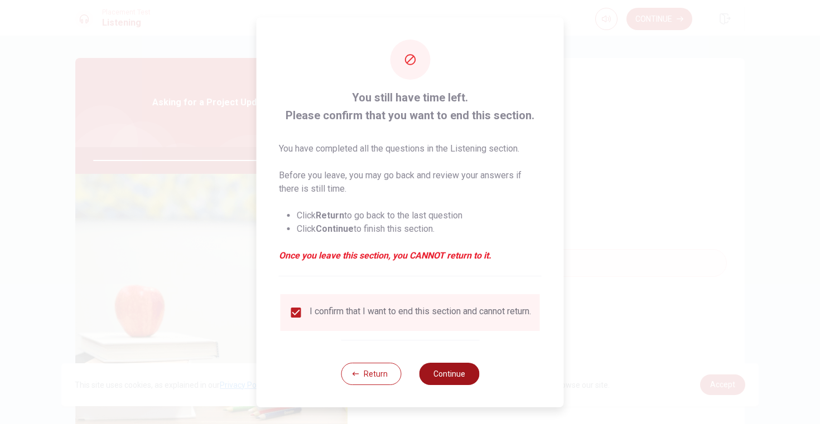 The height and width of the screenshot is (424, 820). I want to click on strong: Return, so click(330, 215).